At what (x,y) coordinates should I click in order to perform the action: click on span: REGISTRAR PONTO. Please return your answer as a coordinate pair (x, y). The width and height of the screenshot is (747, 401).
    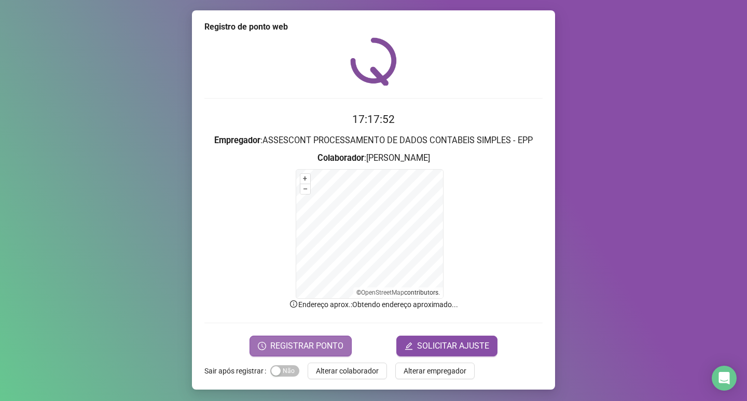
    Looking at the image, I should click on (307, 346).